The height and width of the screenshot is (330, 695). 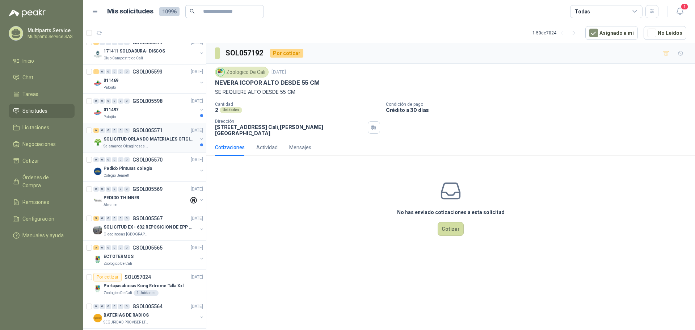 What do you see at coordinates (42, 144) in the screenshot?
I see `a: Negociaciones` at bounding box center [42, 144].